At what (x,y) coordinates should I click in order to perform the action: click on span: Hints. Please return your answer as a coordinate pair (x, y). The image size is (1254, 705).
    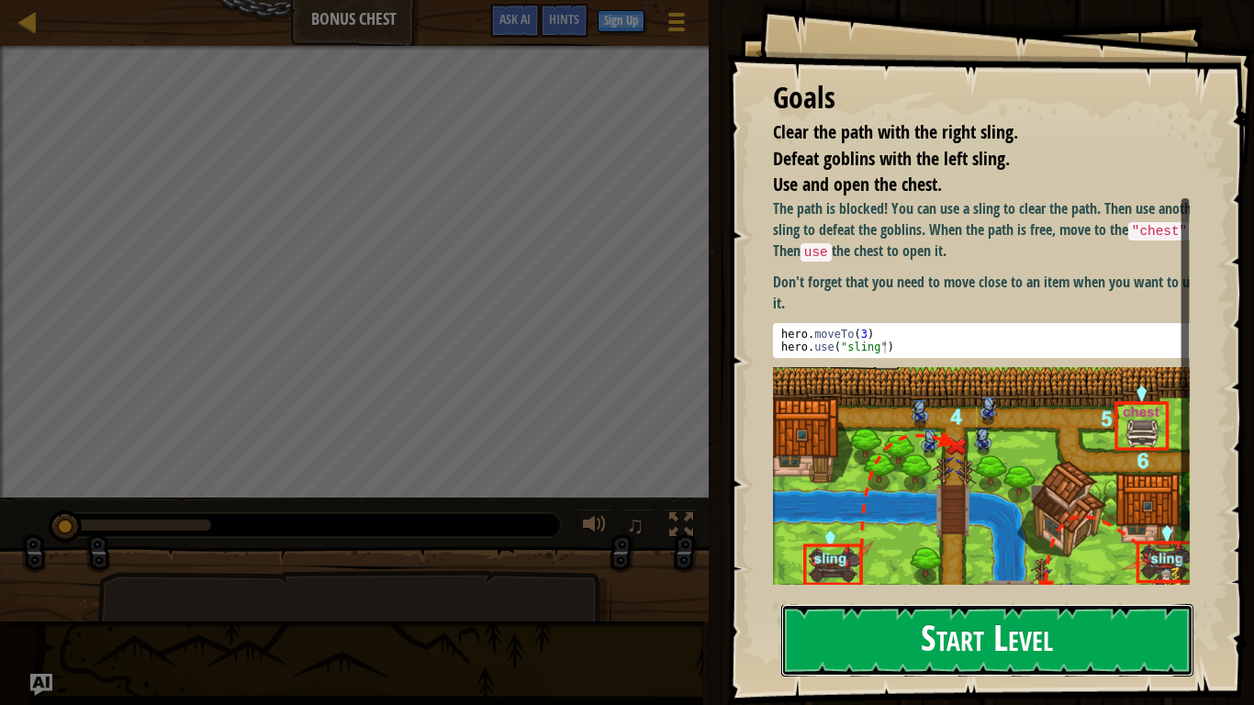
    Looking at the image, I should click on (564, 18).